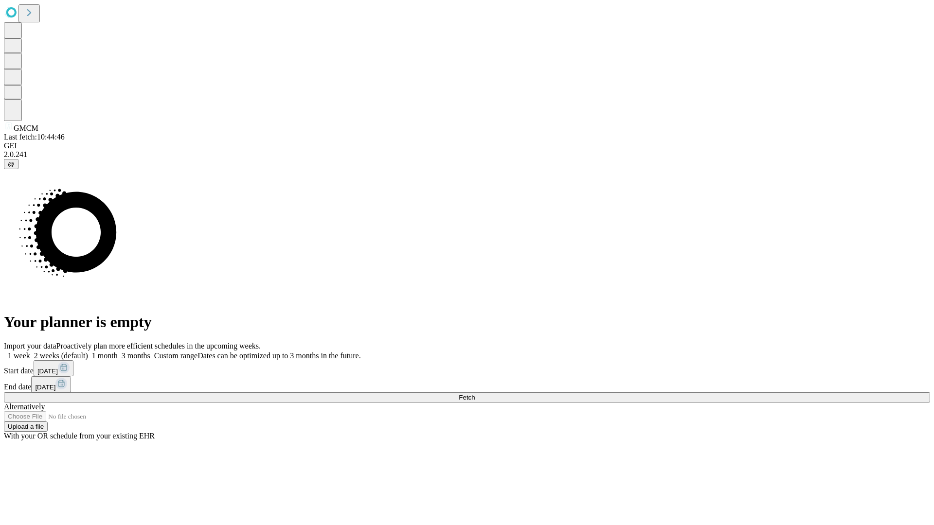 The image size is (934, 525). I want to click on span: 1 week, so click(19, 356).